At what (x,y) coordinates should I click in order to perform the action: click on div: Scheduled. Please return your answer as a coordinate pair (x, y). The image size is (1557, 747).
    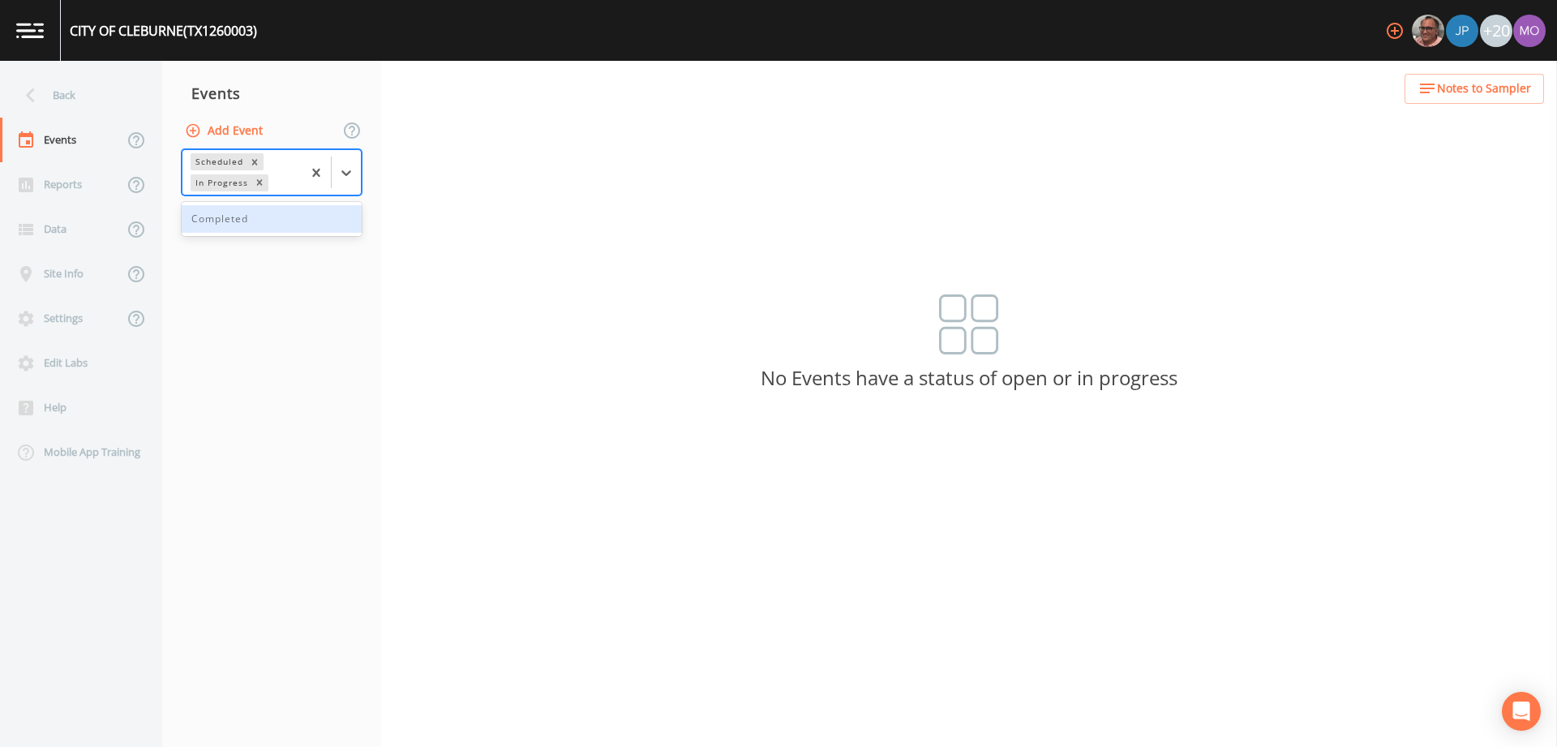
    Looking at the image, I should click on (218, 161).